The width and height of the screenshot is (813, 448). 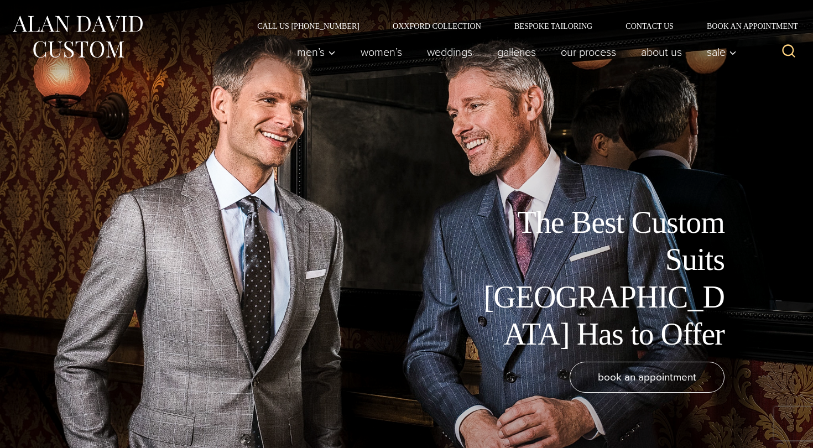 I want to click on nav: Secondary Navigation, so click(x=521, y=26).